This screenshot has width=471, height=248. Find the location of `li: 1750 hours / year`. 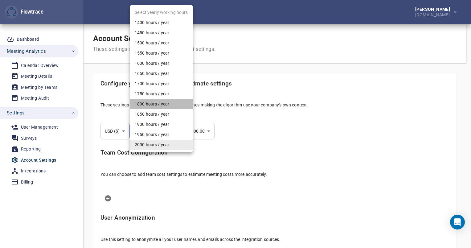

li: 1750 hours / year is located at coordinates (161, 94).